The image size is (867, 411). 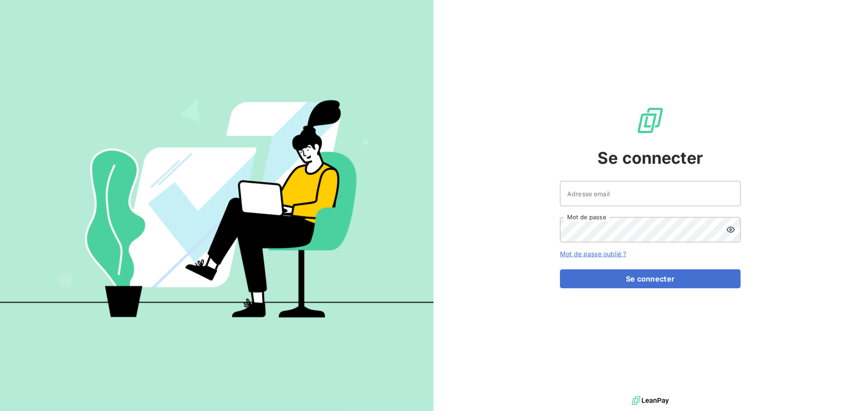 What do you see at coordinates (593, 254) in the screenshot?
I see `a: Mot de passe oublié ?` at bounding box center [593, 254].